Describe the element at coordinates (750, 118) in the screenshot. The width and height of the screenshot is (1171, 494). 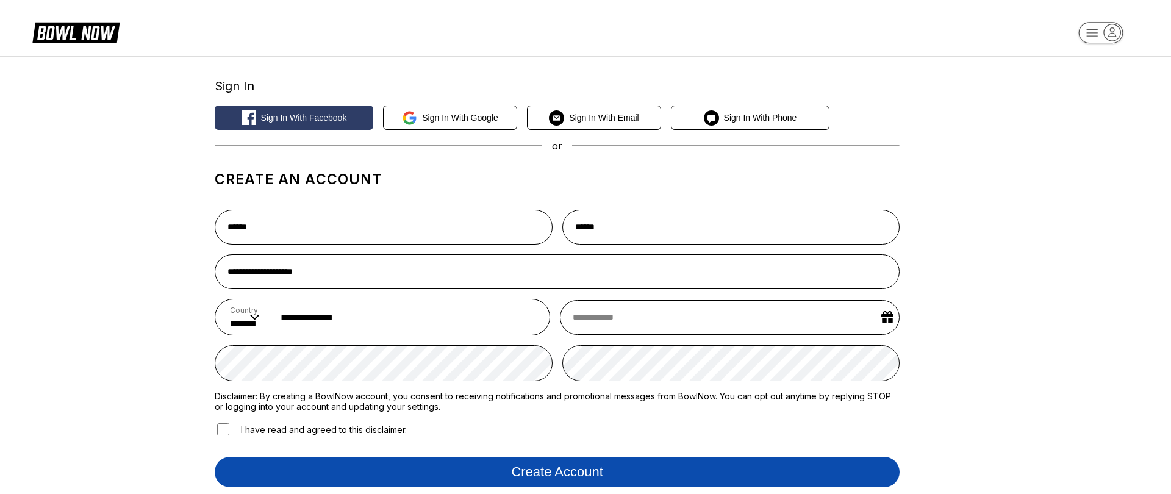
I see `button: Sign in with Phone` at that location.